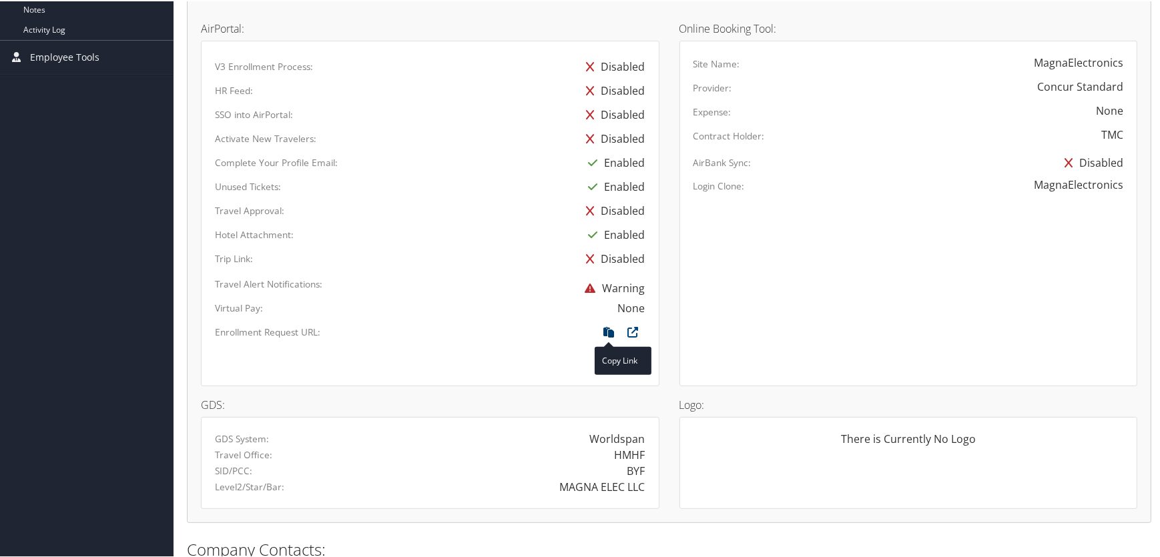 The width and height of the screenshot is (1160, 557). I want to click on label: Provider:, so click(713, 87).